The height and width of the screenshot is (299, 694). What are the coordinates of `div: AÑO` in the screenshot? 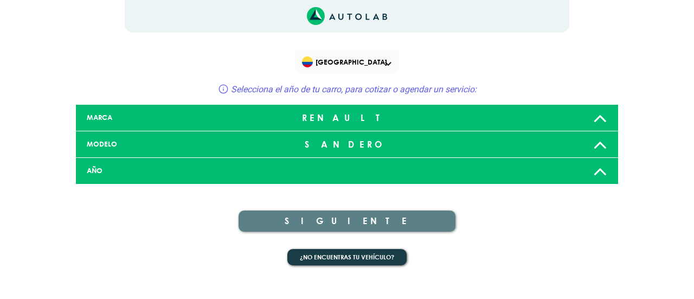 It's located at (168, 170).